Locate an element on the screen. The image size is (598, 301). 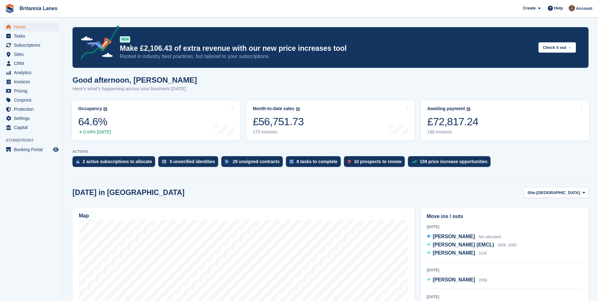
img: price-adjustments-announcement-icon-8257ccfd72463d97f412b2fc003d46551f7dbcb40ab6d574587a9cd5c0d94... is located at coordinates (97, 43).